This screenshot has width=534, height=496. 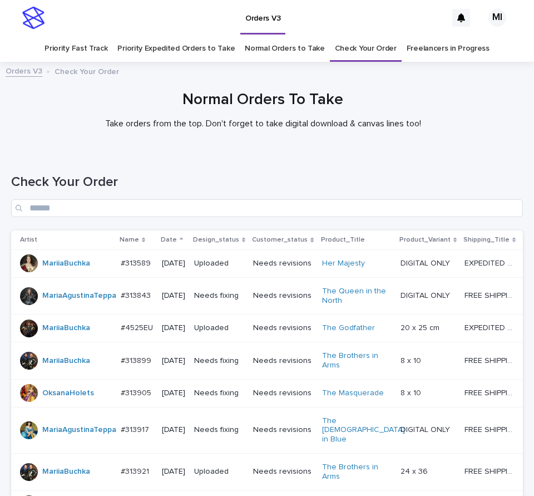 What do you see at coordinates (263, 124) in the screenshot?
I see `p: Take orders from the top. Don't forget to take digital download & canvas lines too!` at bounding box center [263, 124].